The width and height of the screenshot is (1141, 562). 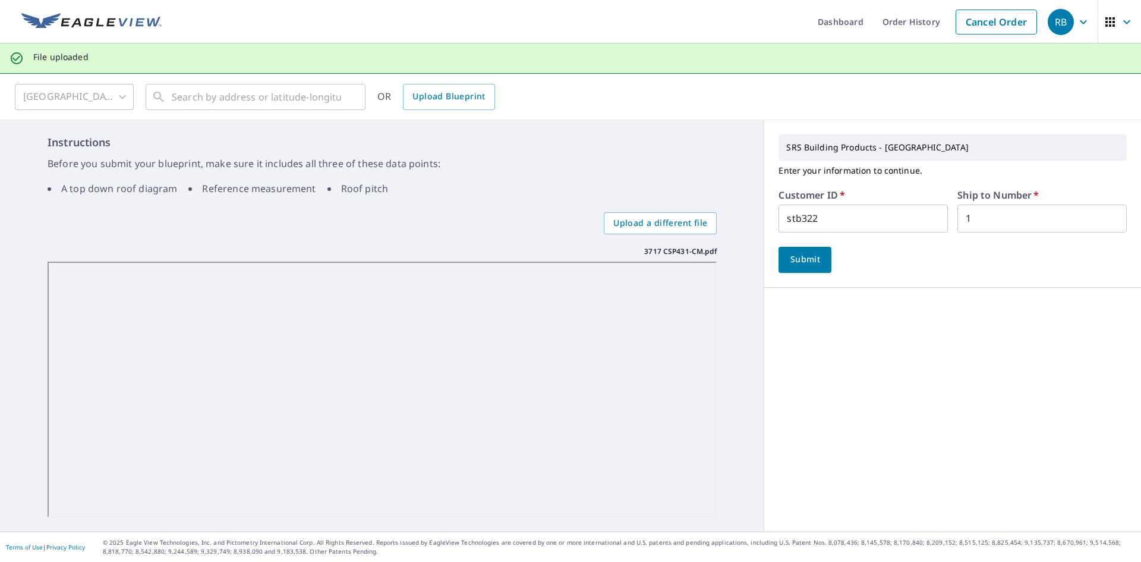 I want to click on p: File uploaded, so click(x=61, y=57).